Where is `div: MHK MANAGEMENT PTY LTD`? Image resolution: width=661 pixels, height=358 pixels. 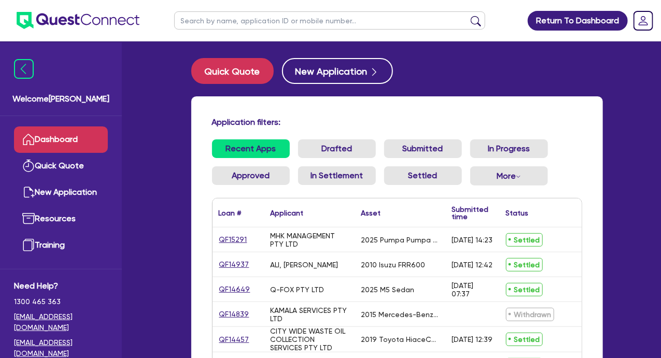
div: MHK MANAGEMENT PTY LTD is located at coordinates (310, 240).